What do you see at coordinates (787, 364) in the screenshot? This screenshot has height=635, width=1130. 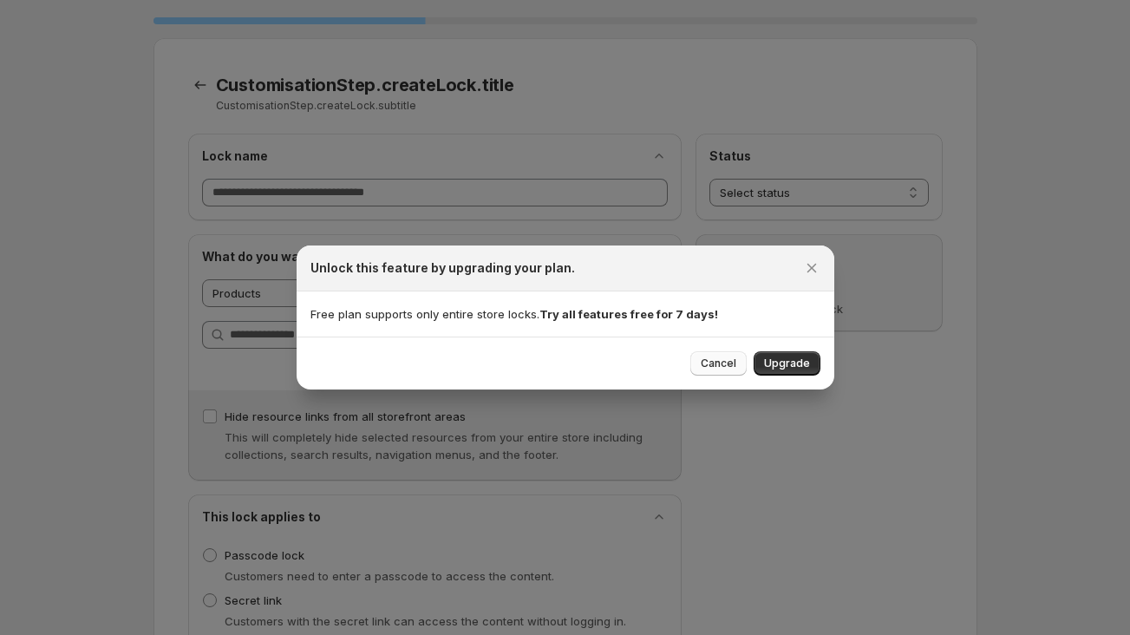 I see `span: Upgrade` at bounding box center [787, 364].